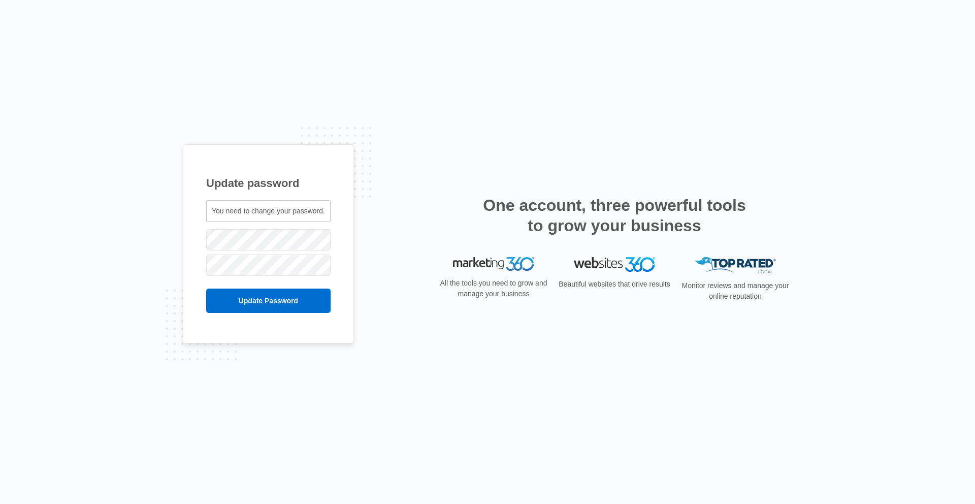 The height and width of the screenshot is (504, 975). What do you see at coordinates (614, 215) in the screenshot?
I see `h2: One account, three powerful tools to grow your business` at bounding box center [614, 215].